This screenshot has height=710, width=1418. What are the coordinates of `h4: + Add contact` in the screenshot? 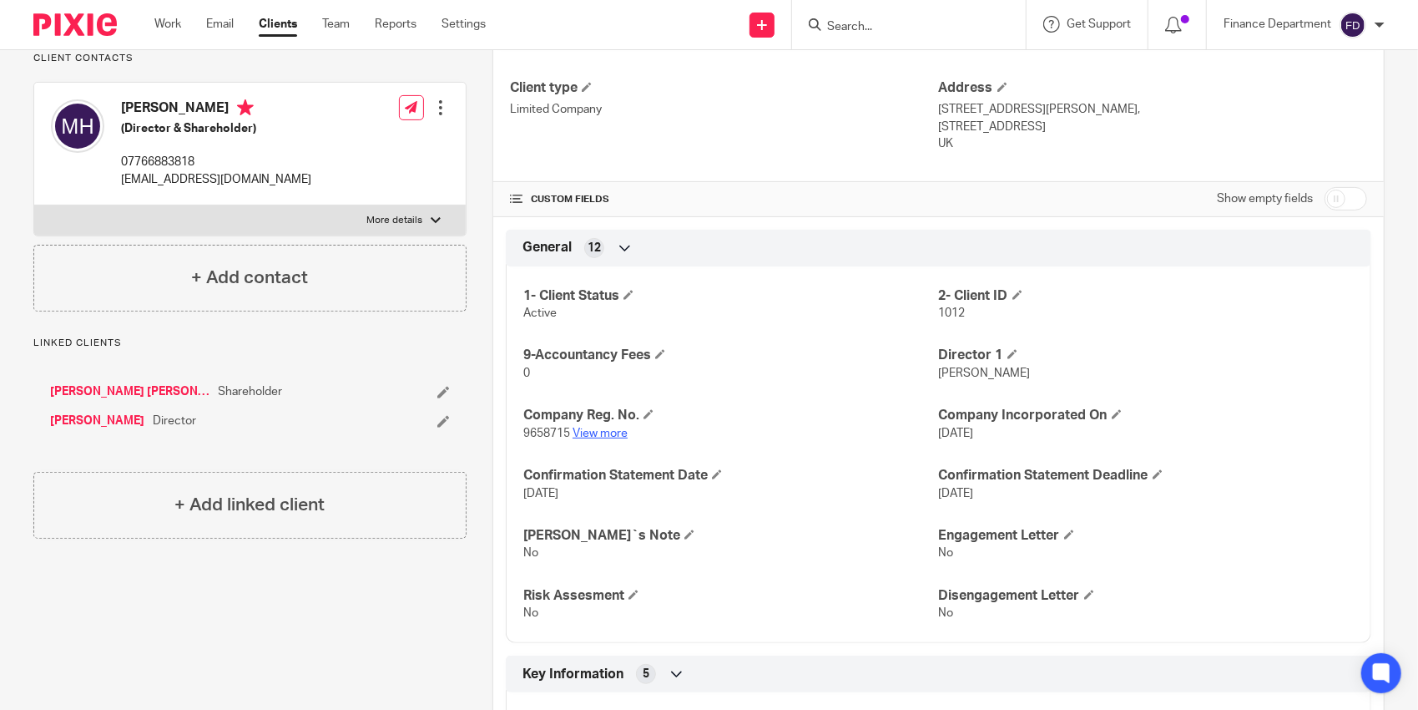 It's located at (250, 277).